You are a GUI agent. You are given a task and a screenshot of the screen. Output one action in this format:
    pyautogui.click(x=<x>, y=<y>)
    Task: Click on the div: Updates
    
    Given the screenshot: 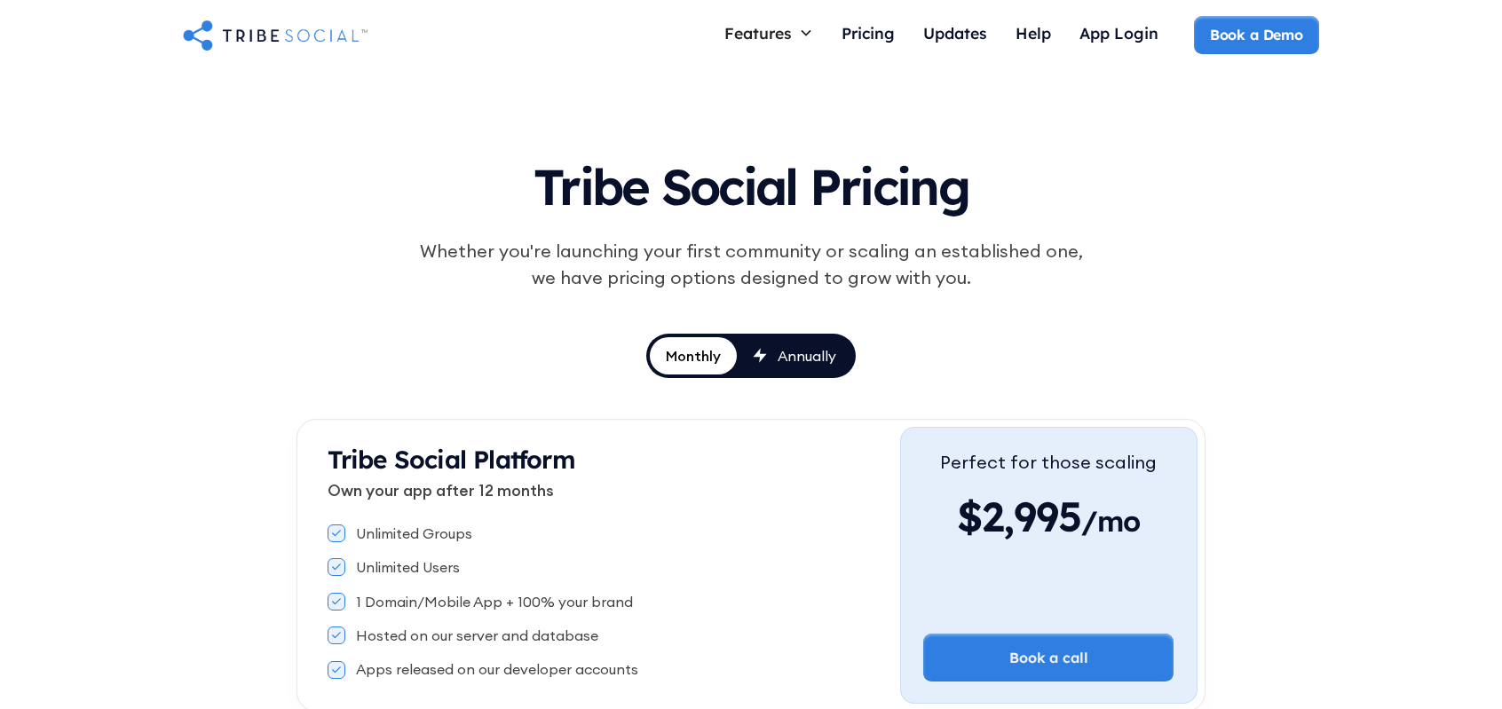 What is the action you would take?
    pyautogui.click(x=955, y=33)
    